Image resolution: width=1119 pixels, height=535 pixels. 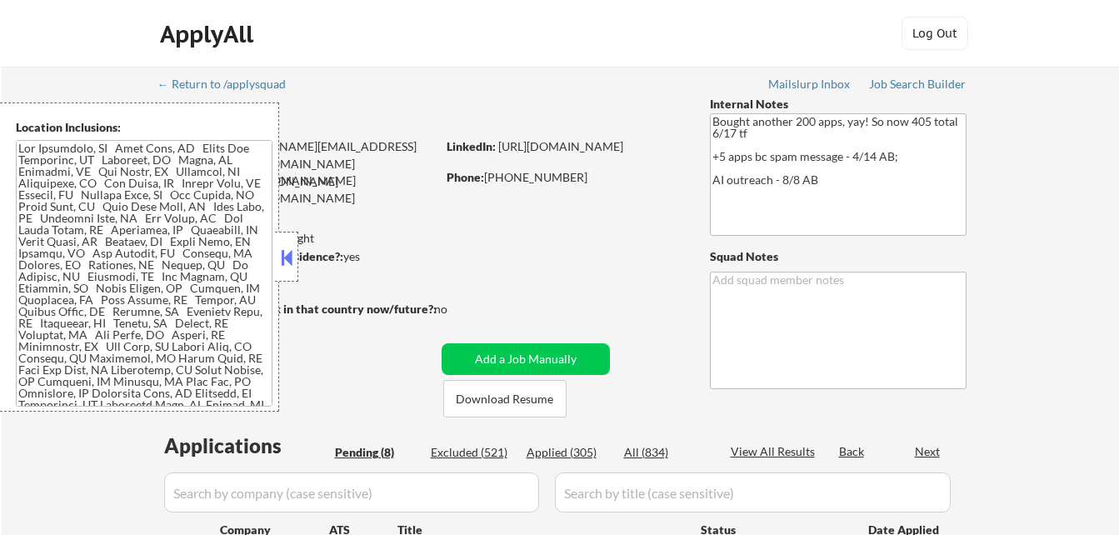 I want to click on a: Mailslurp Inbox, so click(x=810, y=86).